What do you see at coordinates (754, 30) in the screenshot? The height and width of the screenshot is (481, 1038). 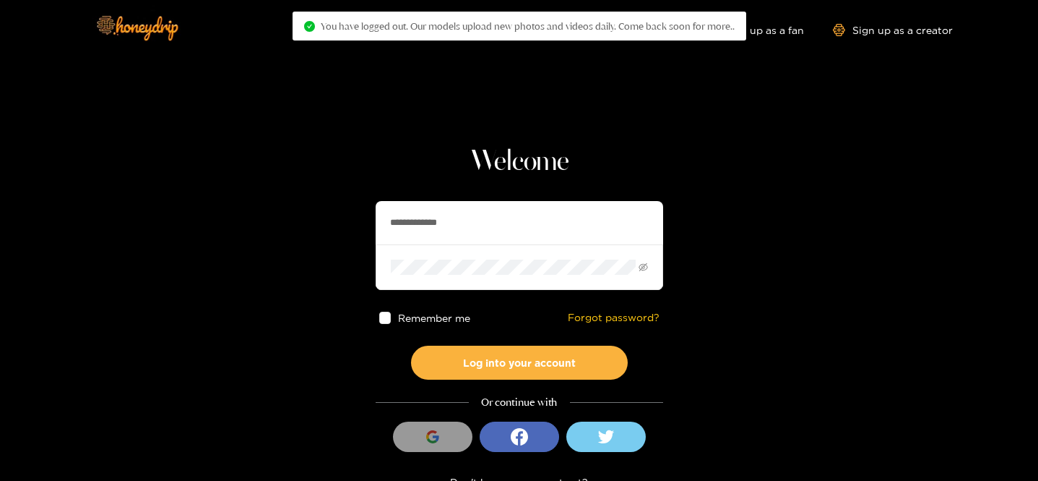 I see `a: Sign up as a fan` at bounding box center [754, 30].